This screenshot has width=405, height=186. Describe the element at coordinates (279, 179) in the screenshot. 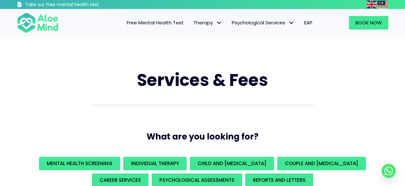

I see `span: REPORTS AND LETTERS` at that location.